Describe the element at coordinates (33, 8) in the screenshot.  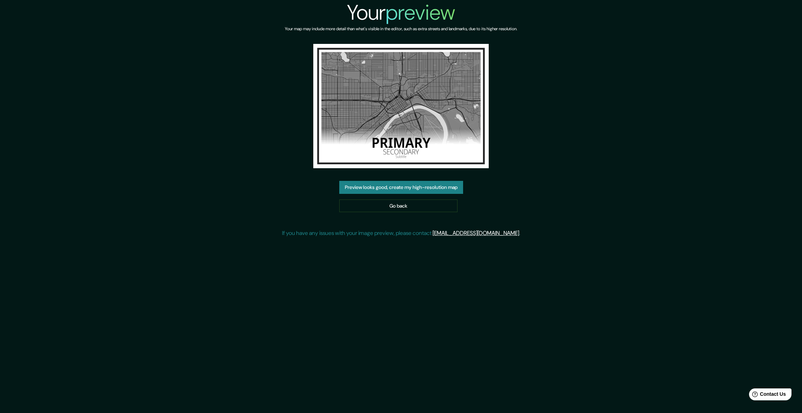
I see `span: Contact Us` at that location.